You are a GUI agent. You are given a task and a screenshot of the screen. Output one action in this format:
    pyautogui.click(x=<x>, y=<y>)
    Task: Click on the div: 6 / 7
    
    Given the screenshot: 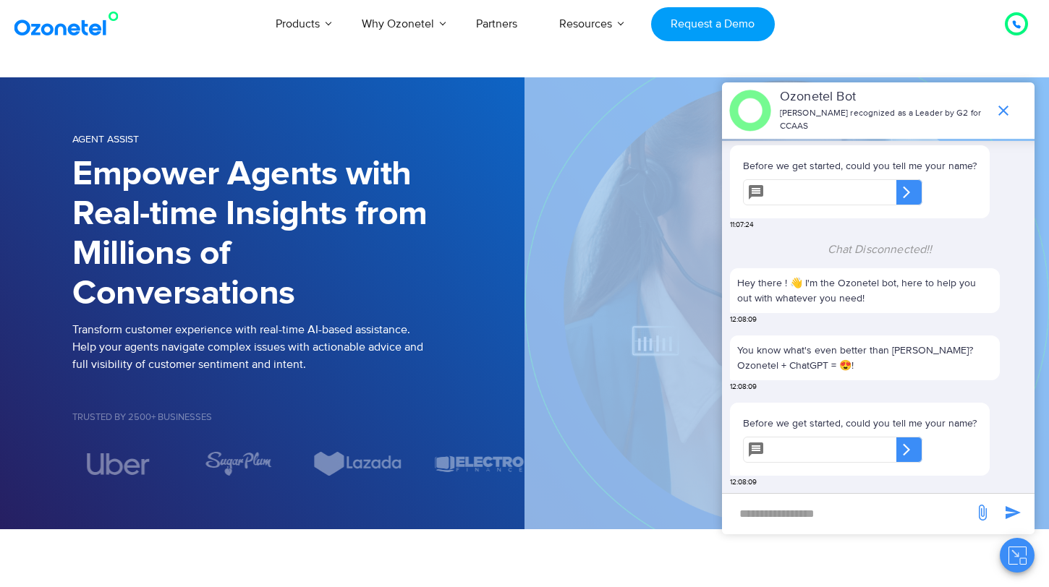 What is the action you would take?
    pyautogui.click(x=359, y=464)
    